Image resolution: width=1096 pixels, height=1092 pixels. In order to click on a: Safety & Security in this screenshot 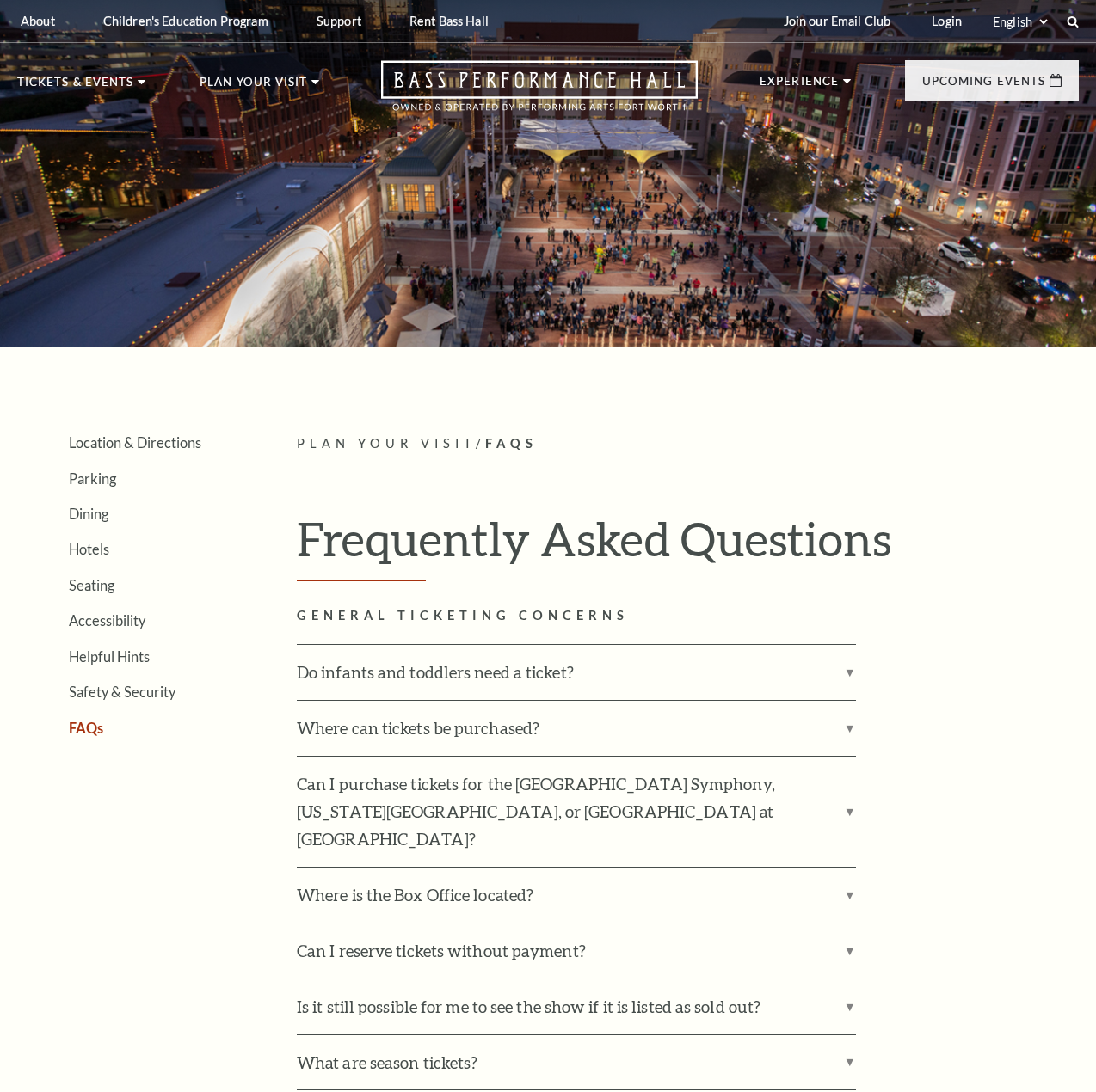, I will do `click(122, 691)`.